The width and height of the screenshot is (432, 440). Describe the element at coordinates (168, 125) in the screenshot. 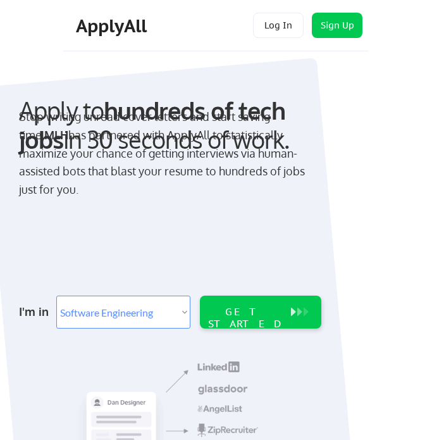

I see `div: Apply to in 30 seconds of work.` at that location.